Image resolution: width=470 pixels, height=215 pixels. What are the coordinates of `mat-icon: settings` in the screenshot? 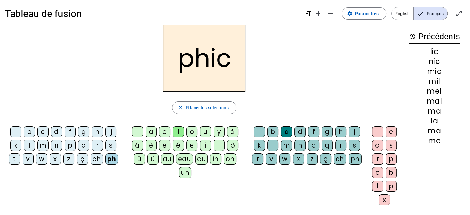 It's located at (350, 14).